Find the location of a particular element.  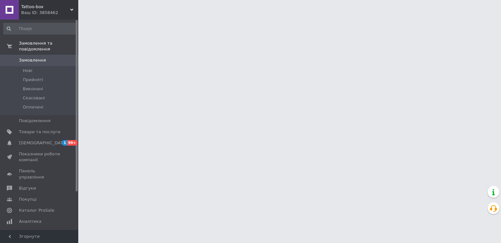

input: Пошук is located at coordinates (40, 29).